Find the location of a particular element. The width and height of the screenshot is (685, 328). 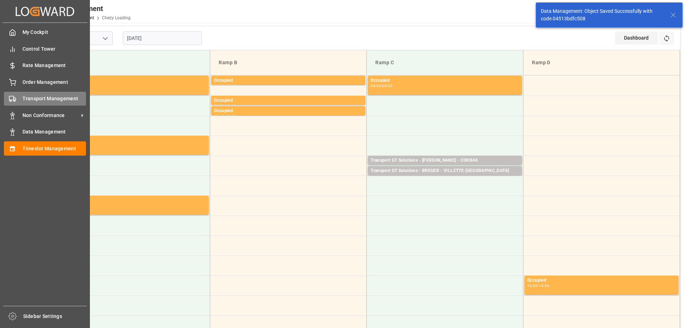

div: 08:15 is located at coordinates (230, 86).